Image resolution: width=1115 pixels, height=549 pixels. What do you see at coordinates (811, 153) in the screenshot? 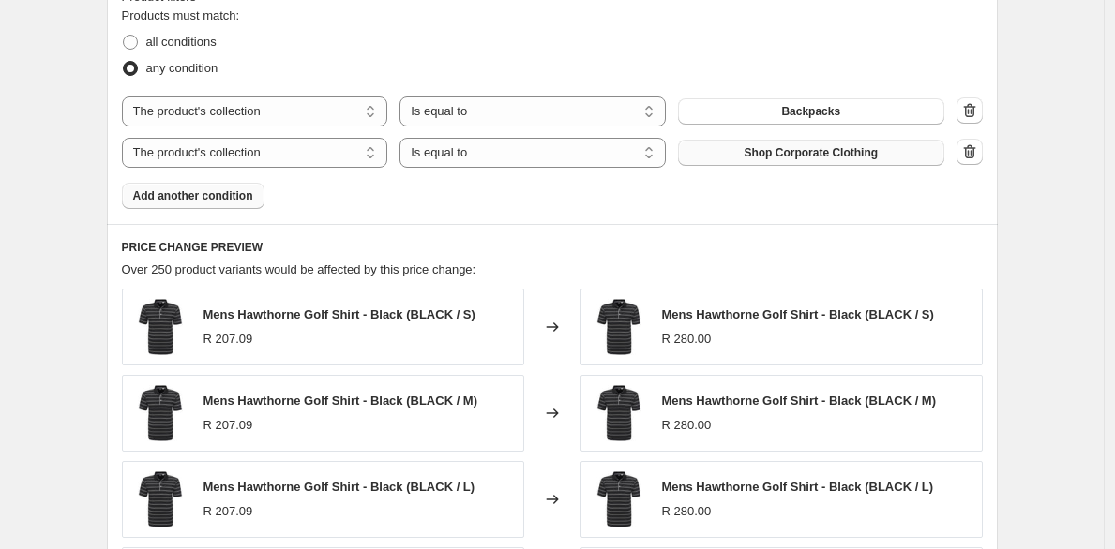
I see `button: Shop Corporate Clothing` at bounding box center [811, 153].